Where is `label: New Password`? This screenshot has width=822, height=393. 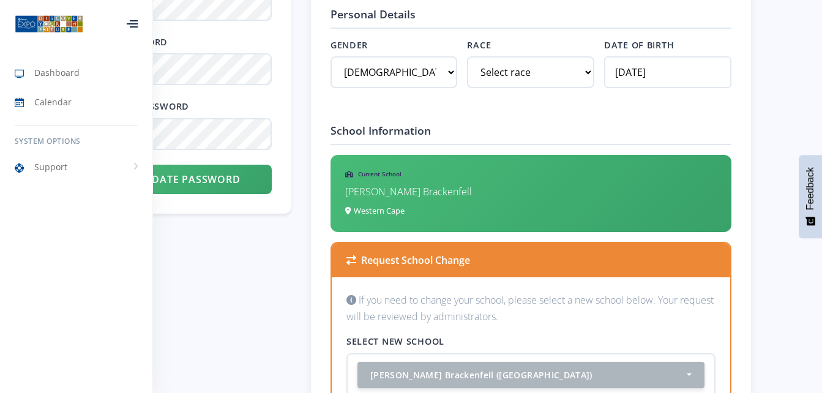 label: New Password is located at coordinates (181, 42).